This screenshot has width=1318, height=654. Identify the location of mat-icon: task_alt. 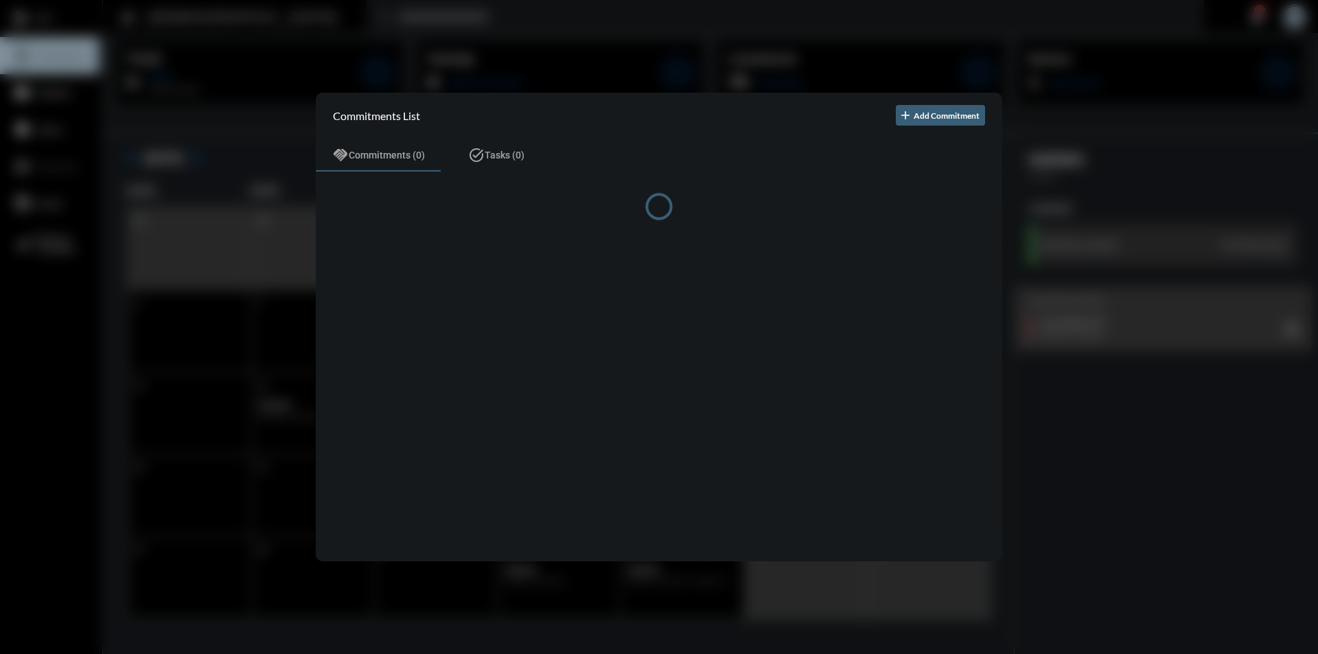
(476, 155).